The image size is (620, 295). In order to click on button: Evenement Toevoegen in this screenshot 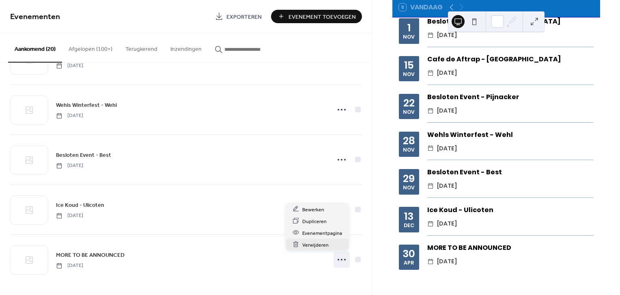, I will do `click(317, 16)`.